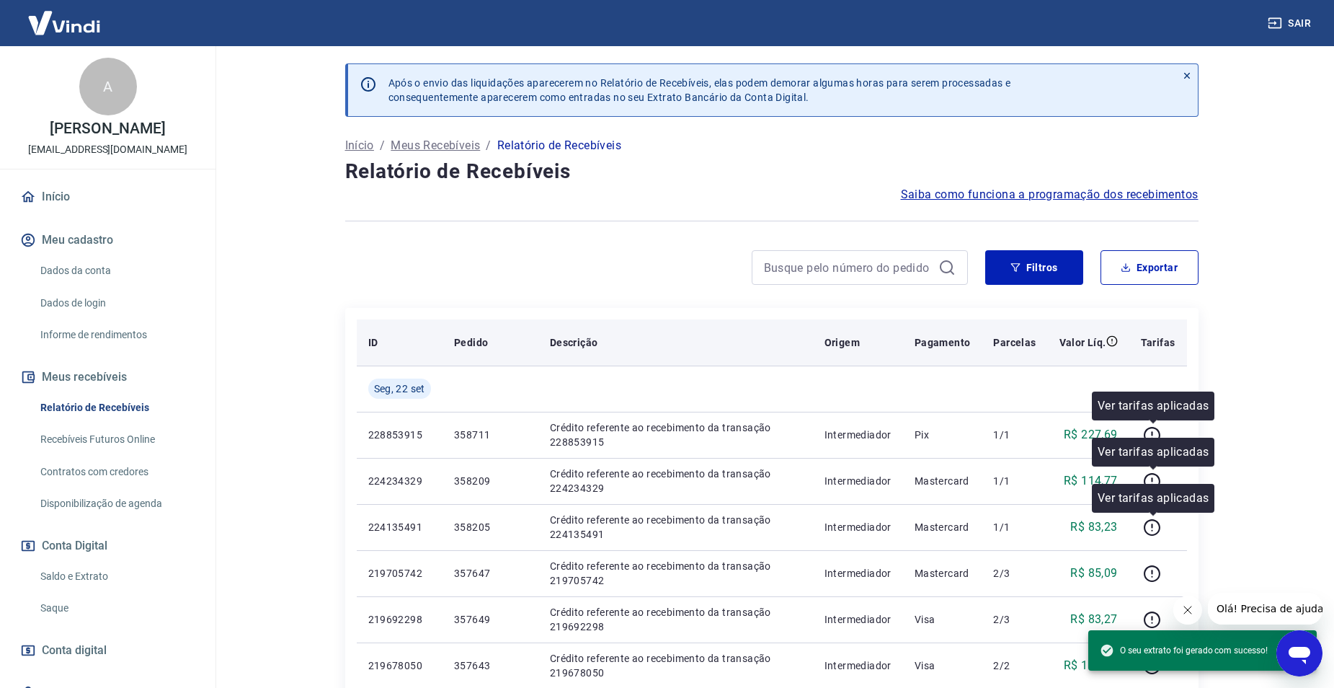 This screenshot has width=1334, height=688. I want to click on p: R$ 83,27, so click(1093, 619).